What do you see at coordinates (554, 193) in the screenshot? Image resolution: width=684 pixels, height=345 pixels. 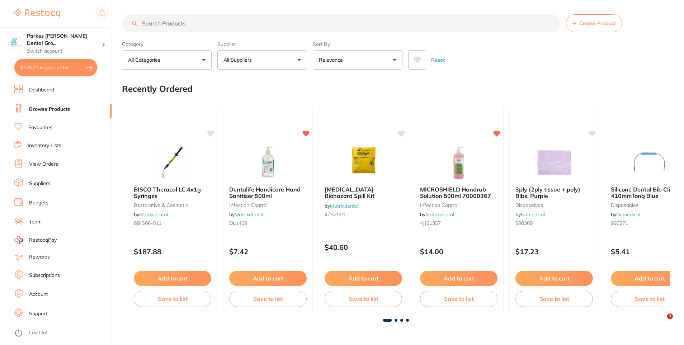 I see `b: 3ply (2ply tissue + poly) Bibs, Purple` at bounding box center [554, 193].